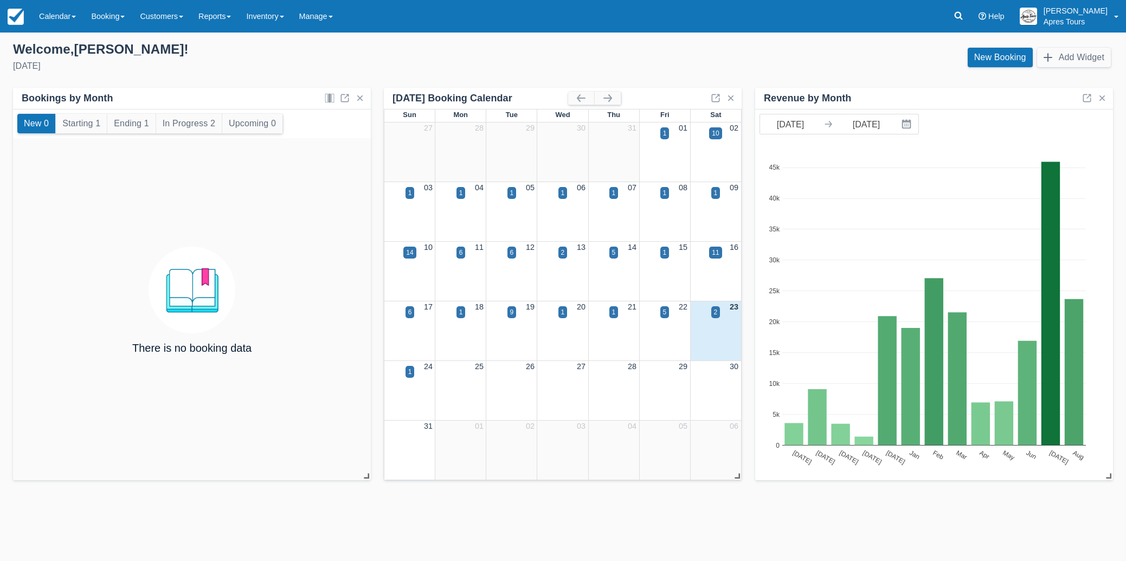 This screenshot has height=561, width=1126. What do you see at coordinates (683, 247) in the screenshot?
I see `a: 15` at bounding box center [683, 247].